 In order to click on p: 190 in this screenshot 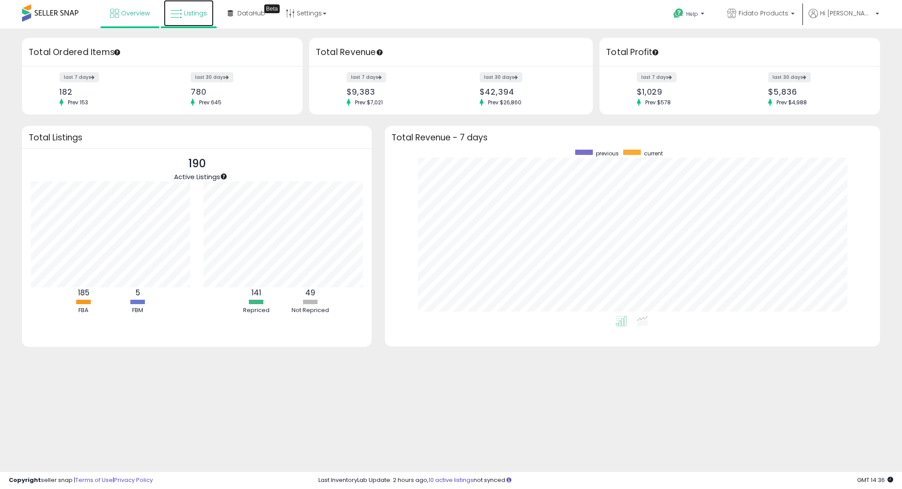, I will do `click(197, 164)`.